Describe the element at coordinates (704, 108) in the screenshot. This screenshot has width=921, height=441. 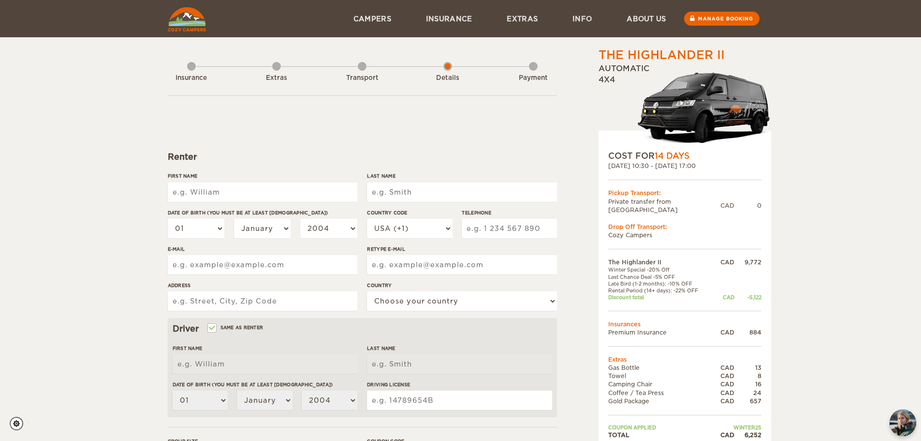
I see `img: stor-langur-223.png` at that location.